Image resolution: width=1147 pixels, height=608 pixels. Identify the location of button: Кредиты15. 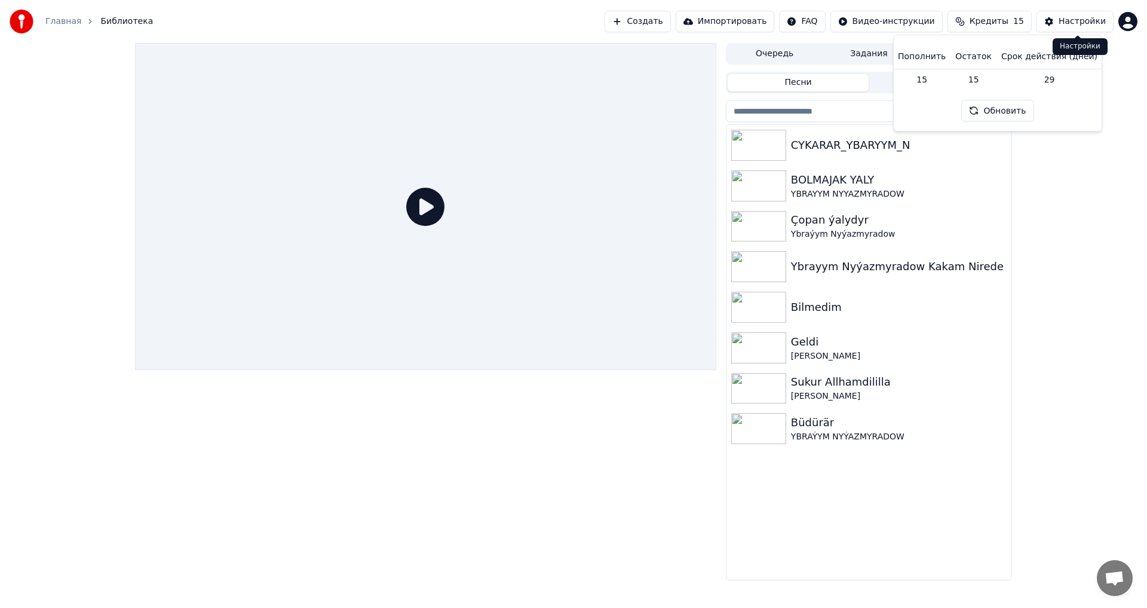
(990, 22).